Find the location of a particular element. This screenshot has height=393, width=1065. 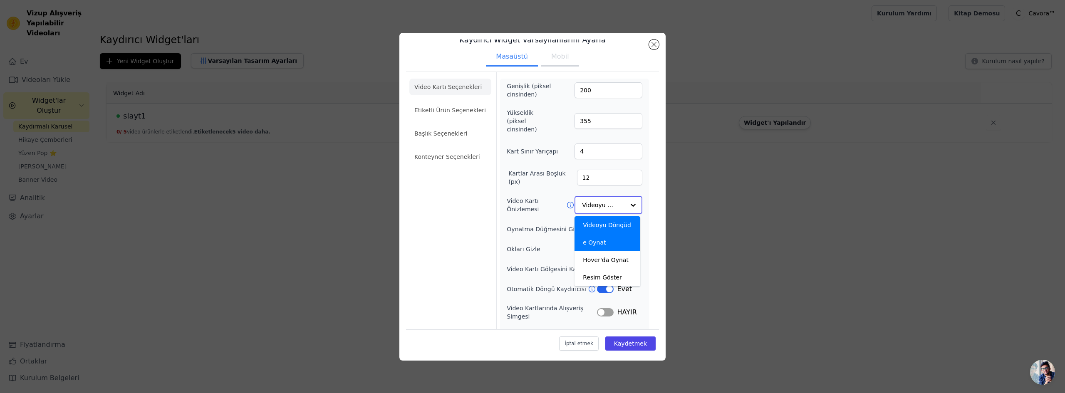

font: Kaydetmek is located at coordinates (630, 344).